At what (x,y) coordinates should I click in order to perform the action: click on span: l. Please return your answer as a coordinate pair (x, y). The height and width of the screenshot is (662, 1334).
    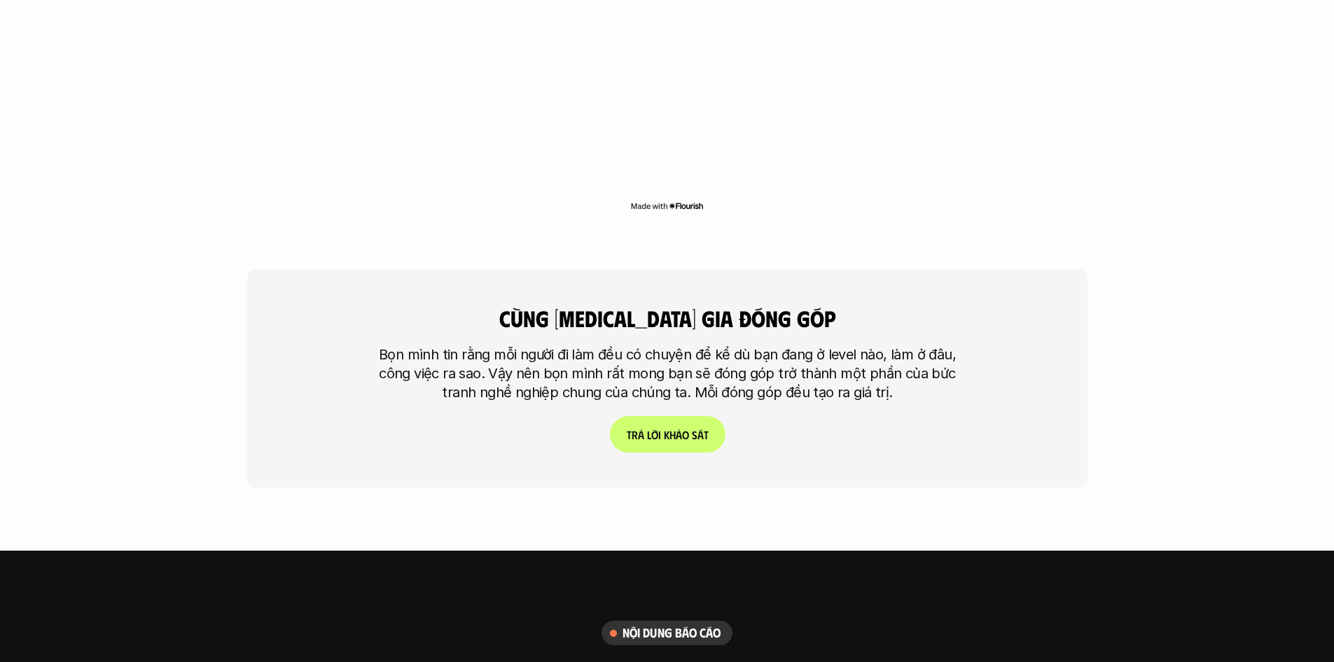
    Looking at the image, I should click on (648, 434).